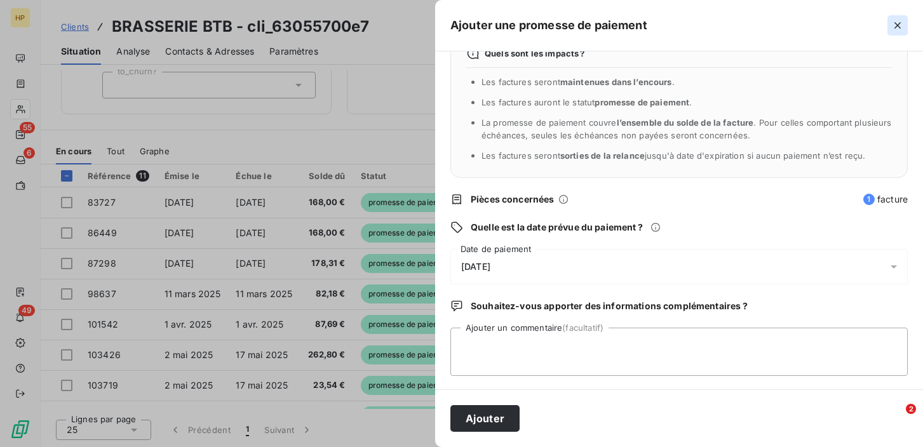  I want to click on span: promesse de paiement, so click(641, 102).